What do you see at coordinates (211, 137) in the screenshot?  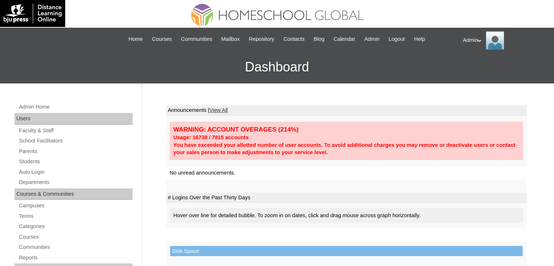 I see `strong: Usage: 16738 / 7815 accounts` at bounding box center [211, 137].